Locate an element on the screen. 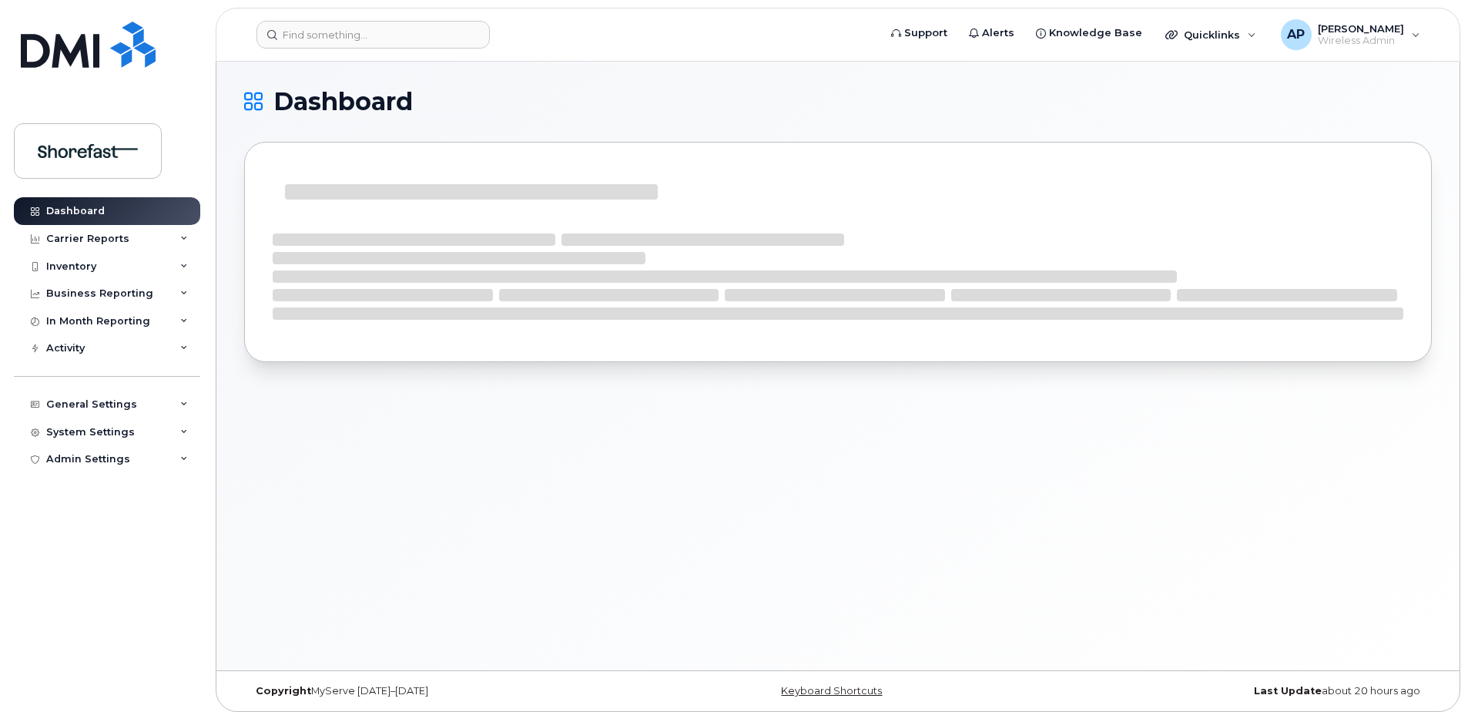 The image size is (1468, 712). strong: Last Update is located at coordinates (1288, 690).